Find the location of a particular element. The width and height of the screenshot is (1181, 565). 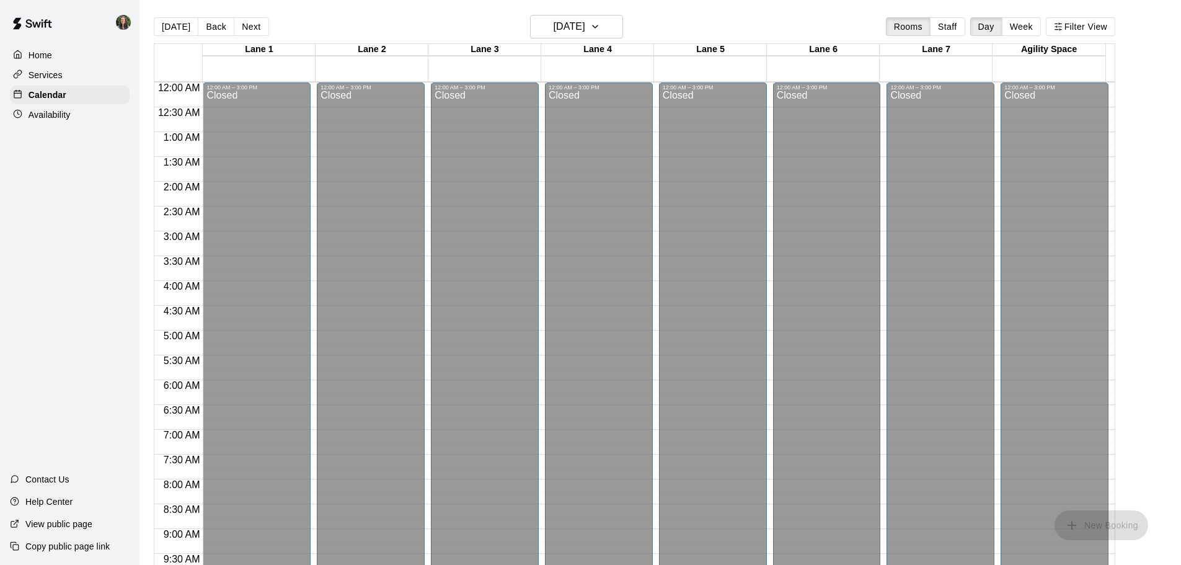

span: 5:00 AM is located at coordinates (182, 335).